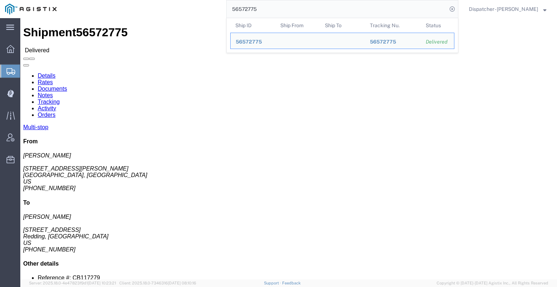 Image resolution: width=557 pixels, height=287 pixels. I want to click on table: Search Results, so click(344, 35).